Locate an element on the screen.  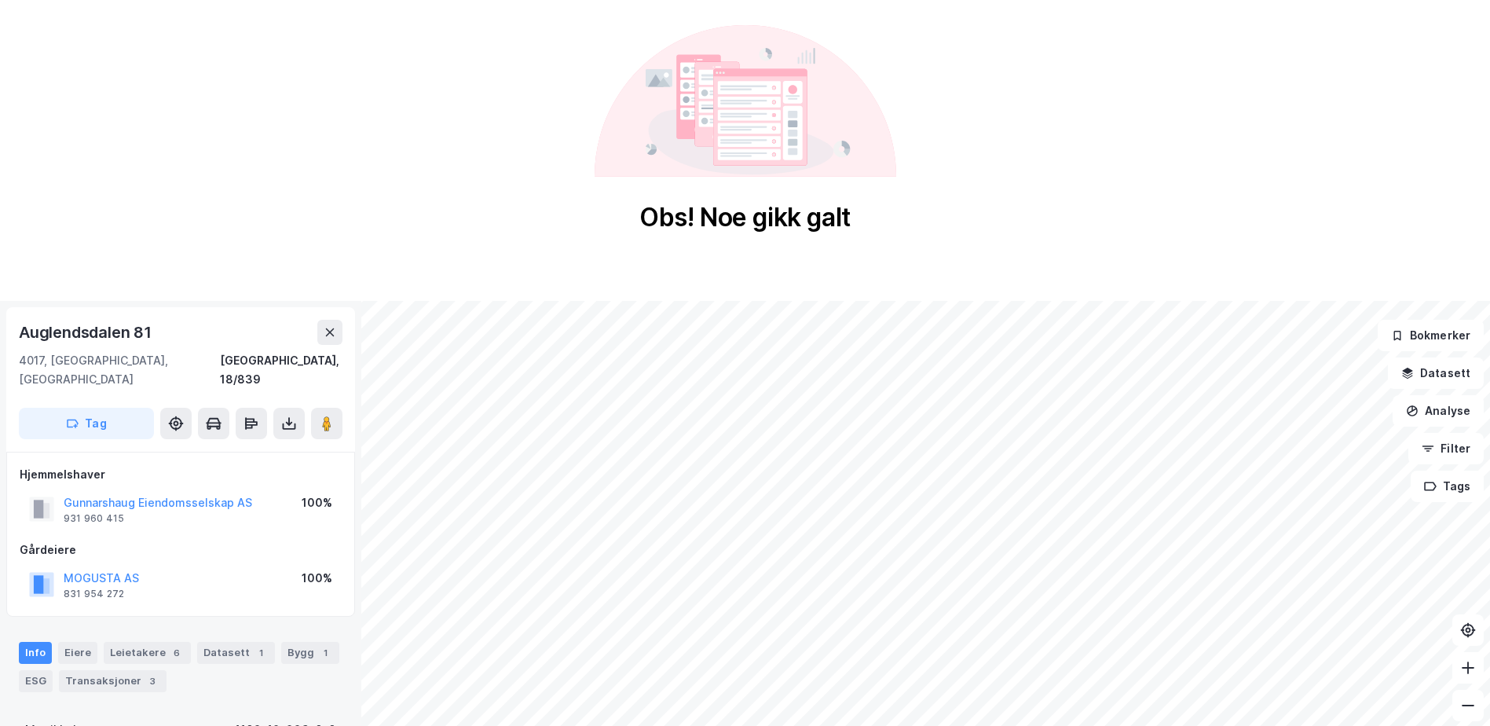
div: Gårdeiere is located at coordinates (181, 550).